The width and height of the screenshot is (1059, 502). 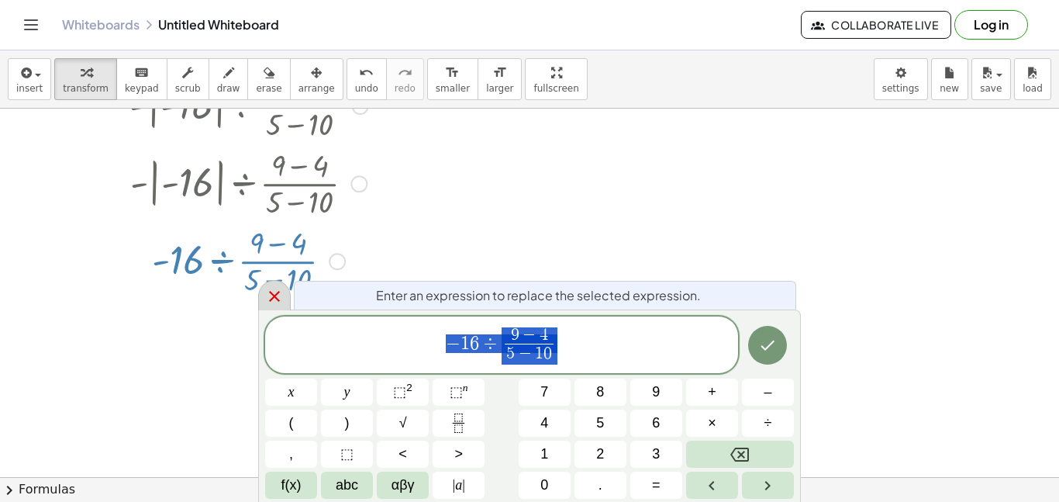 I want to click on span: save, so click(x=991, y=88).